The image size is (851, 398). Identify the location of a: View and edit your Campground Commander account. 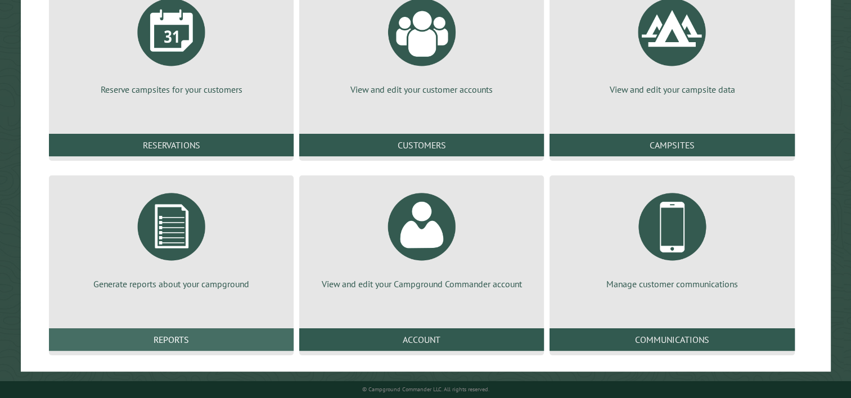
(421, 237).